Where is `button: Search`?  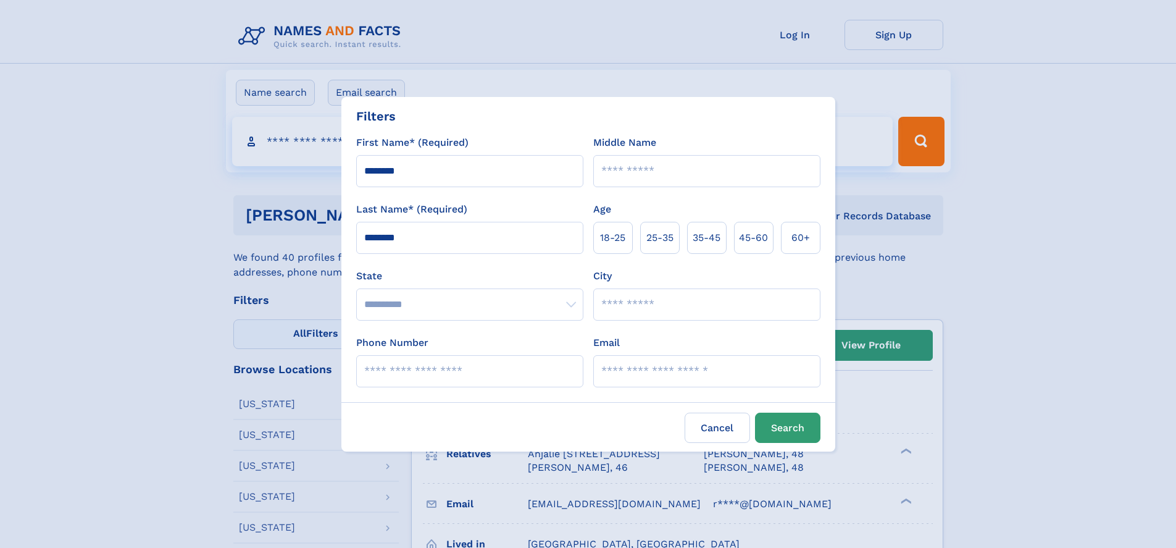 button: Search is located at coordinates (788, 427).